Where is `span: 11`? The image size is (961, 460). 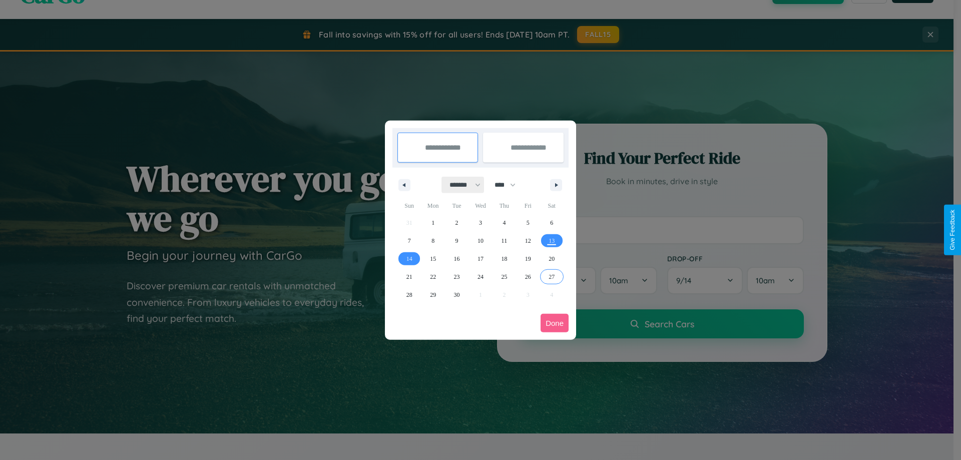 span: 11 is located at coordinates (505, 241).